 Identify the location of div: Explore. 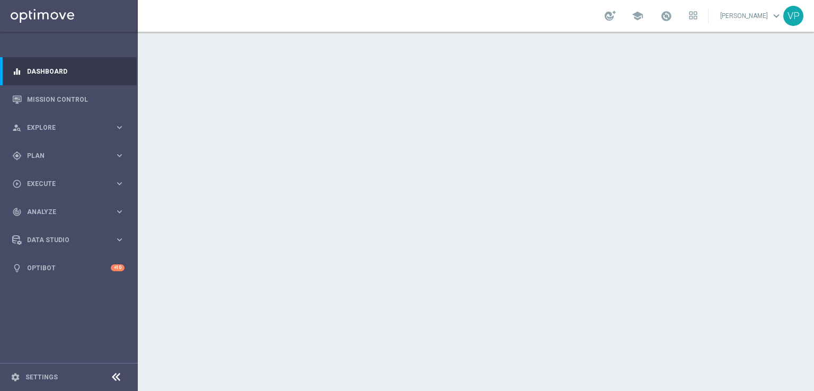
(63, 128).